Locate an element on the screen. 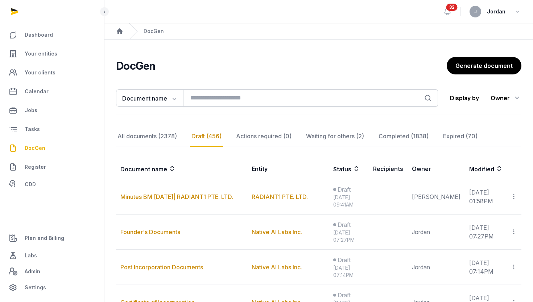 The height and width of the screenshot is (302, 533). a: Tasks is located at coordinates (52, 129).